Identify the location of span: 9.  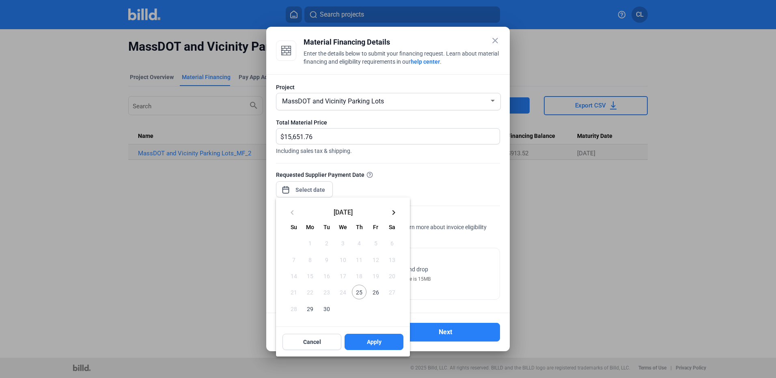
(327, 260).